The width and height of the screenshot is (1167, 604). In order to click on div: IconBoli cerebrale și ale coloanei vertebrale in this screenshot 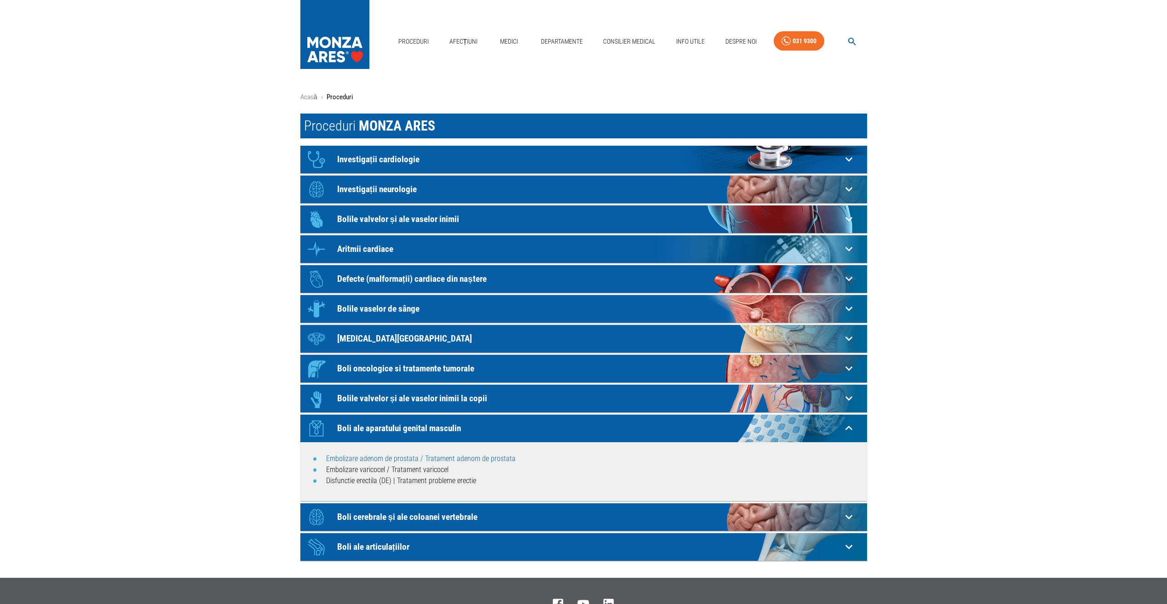, I will do `click(584, 517)`.